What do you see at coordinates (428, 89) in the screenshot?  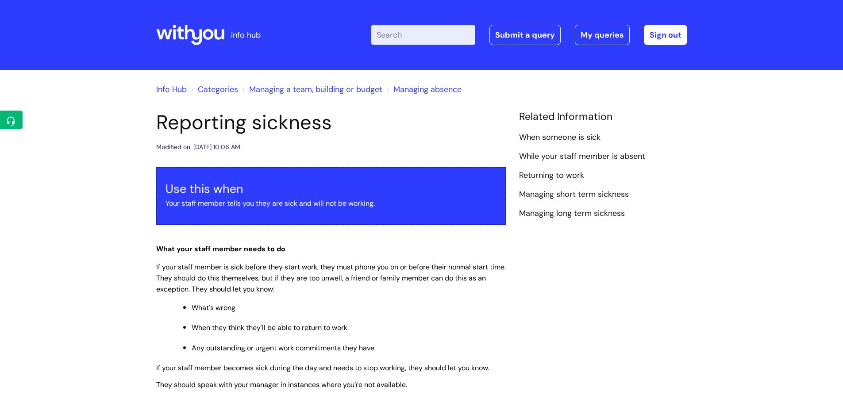 I see `a: Managing absence` at bounding box center [428, 89].